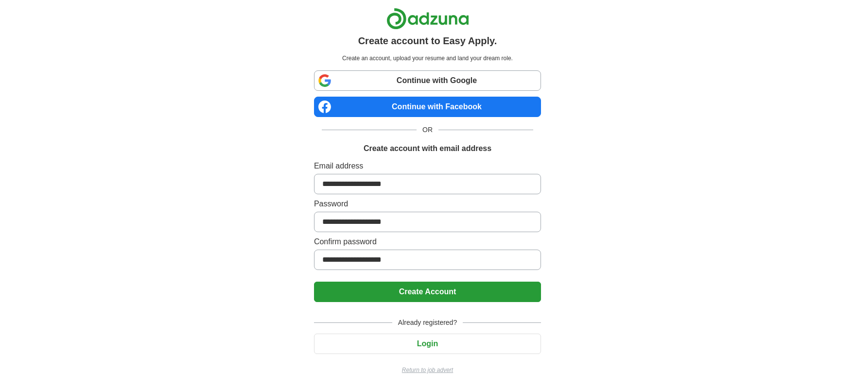  What do you see at coordinates (428, 41) in the screenshot?
I see `h1: Create account to Easy Apply.` at bounding box center [428, 41].